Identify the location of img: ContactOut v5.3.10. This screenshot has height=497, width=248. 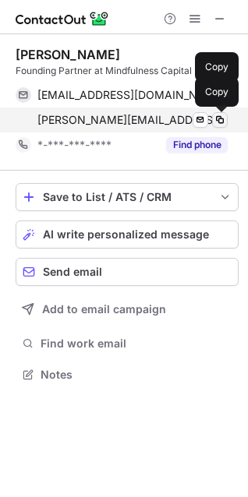
(62, 19).